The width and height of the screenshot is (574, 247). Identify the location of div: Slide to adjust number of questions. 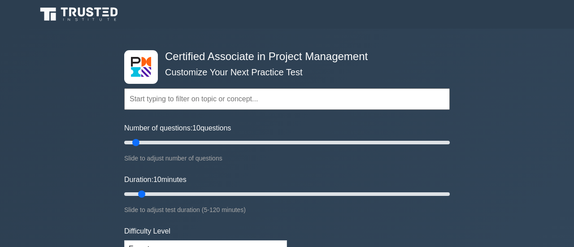
(287, 158).